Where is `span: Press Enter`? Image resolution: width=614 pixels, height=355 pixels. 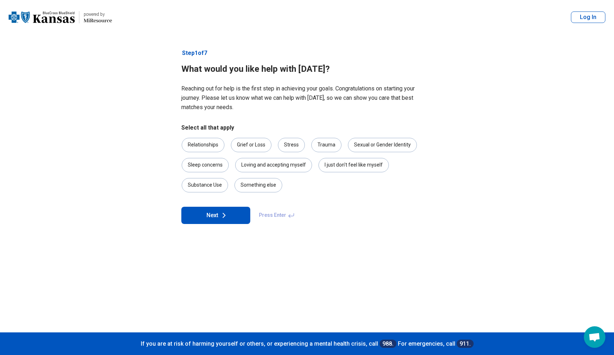 span: Press Enter is located at coordinates (277, 215).